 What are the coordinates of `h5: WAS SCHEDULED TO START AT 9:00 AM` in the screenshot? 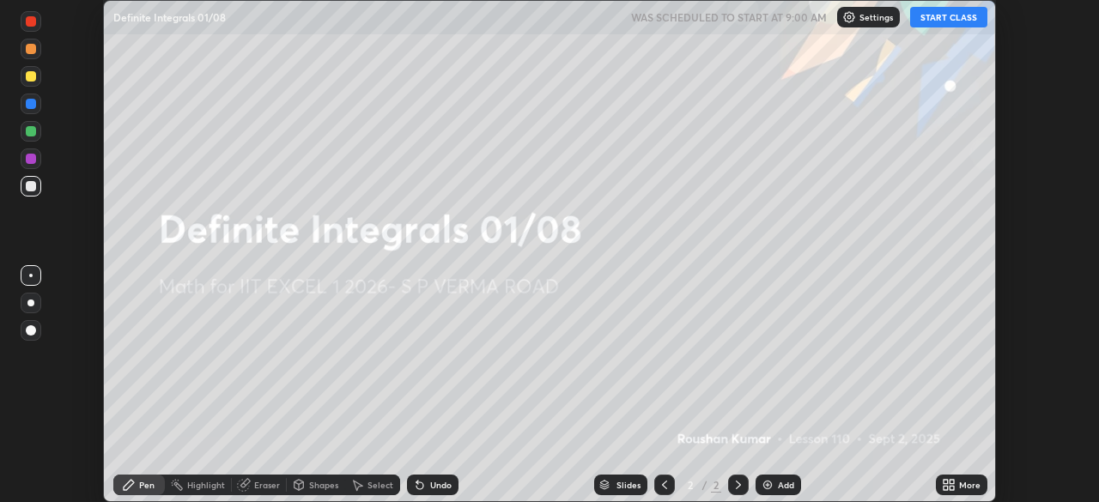 It's located at (729, 17).